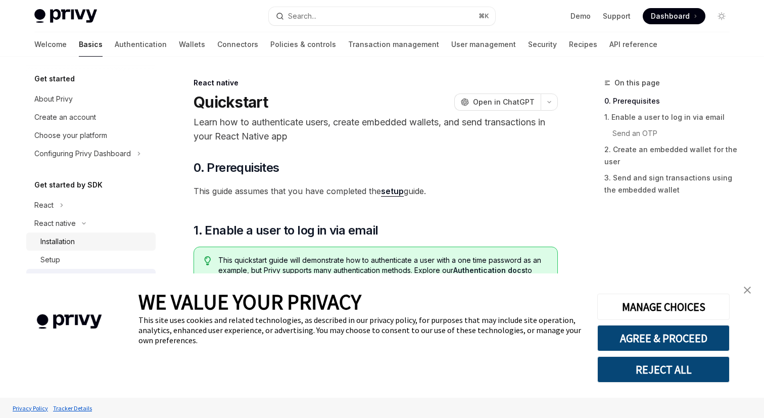  Describe the element at coordinates (675, 133) in the screenshot. I see `a: Send an OTP` at that location.